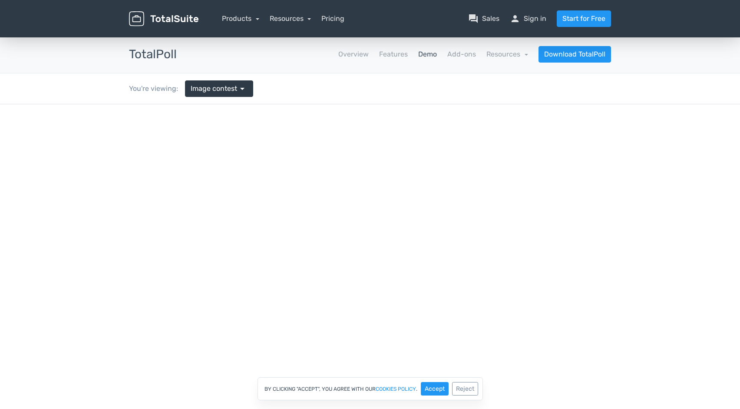 The height and width of the screenshot is (409, 740). What do you see at coordinates (465, 388) in the screenshot?
I see `button: Reject` at bounding box center [465, 388].